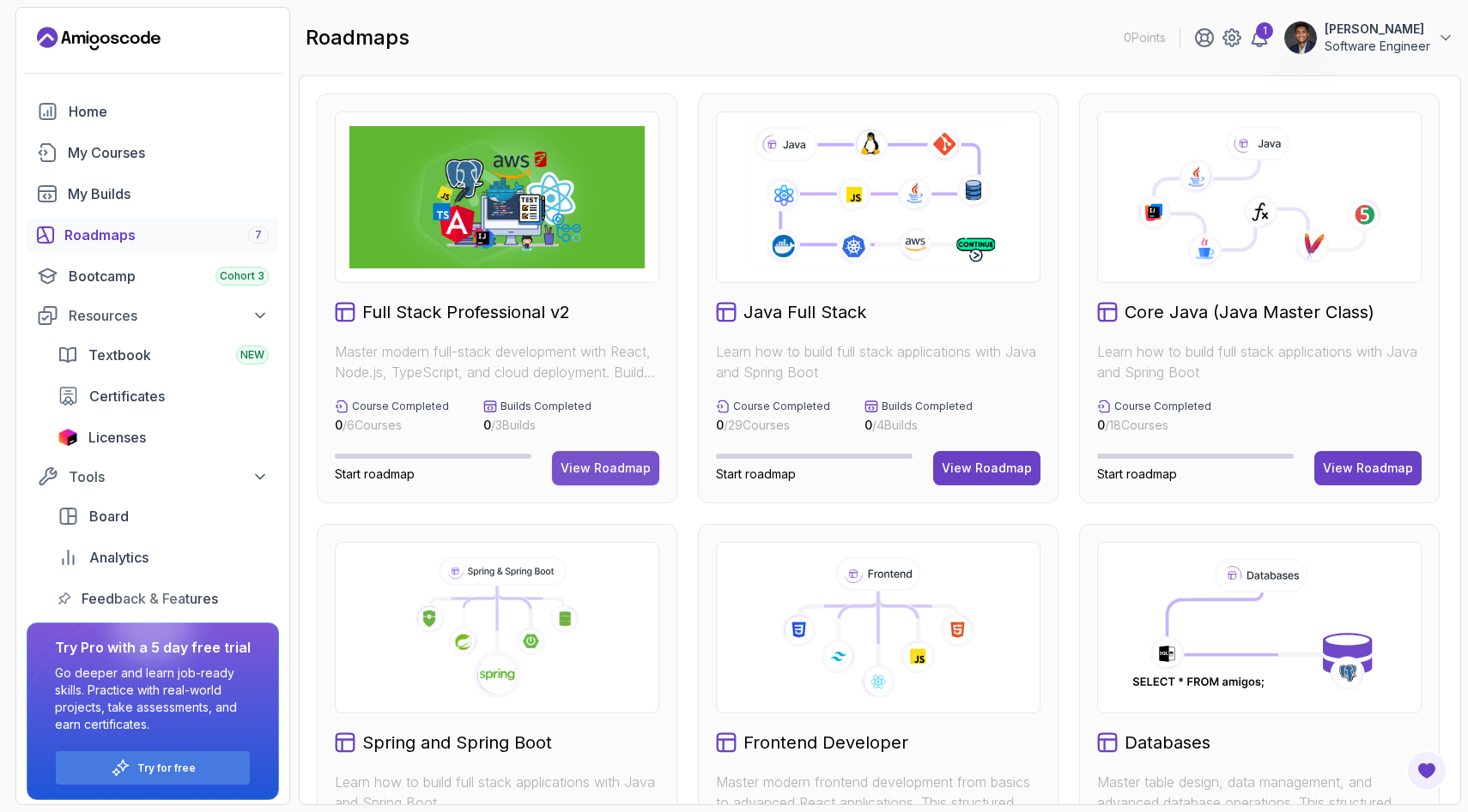  I want to click on p: / 6 Courses, so click(391, 425).